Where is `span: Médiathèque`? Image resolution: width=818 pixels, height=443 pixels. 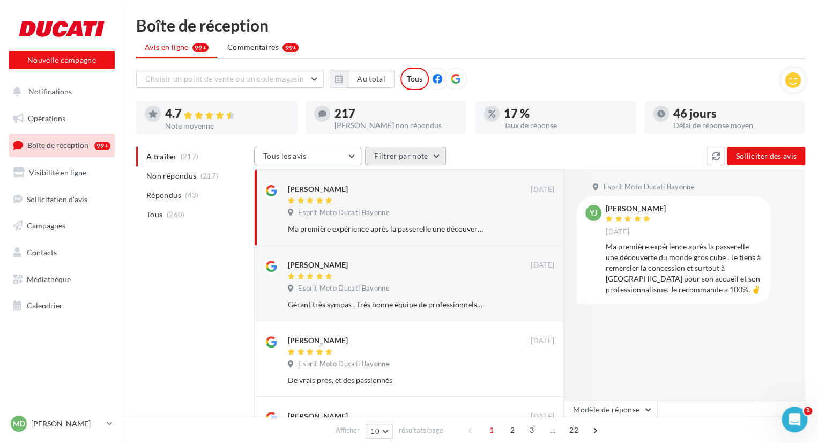 span: Médiathèque is located at coordinates (49, 279).